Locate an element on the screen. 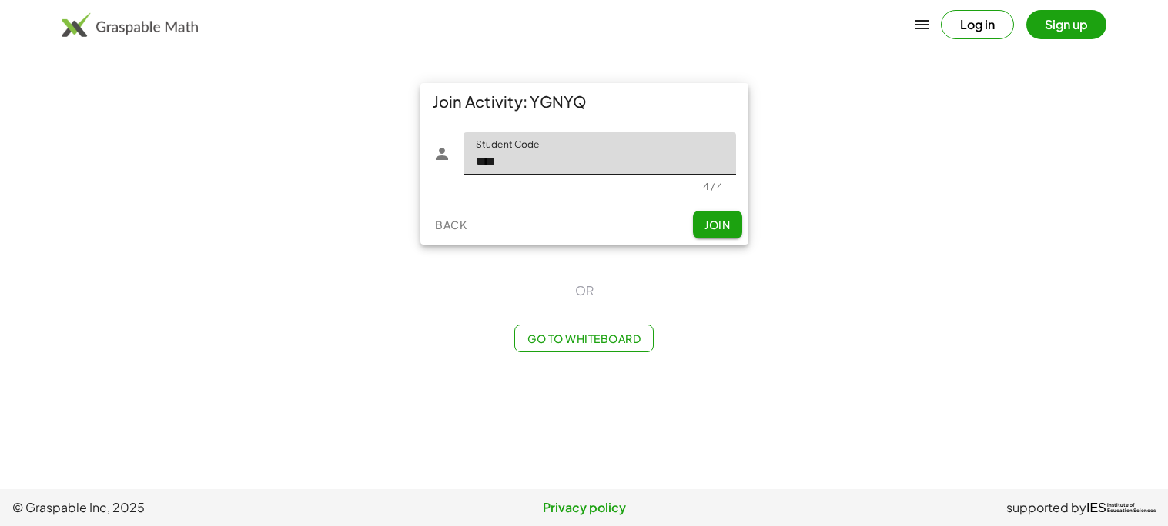 This screenshot has height=526, width=1168. span: © Graspable Inc, 2025 is located at coordinates (202, 508).